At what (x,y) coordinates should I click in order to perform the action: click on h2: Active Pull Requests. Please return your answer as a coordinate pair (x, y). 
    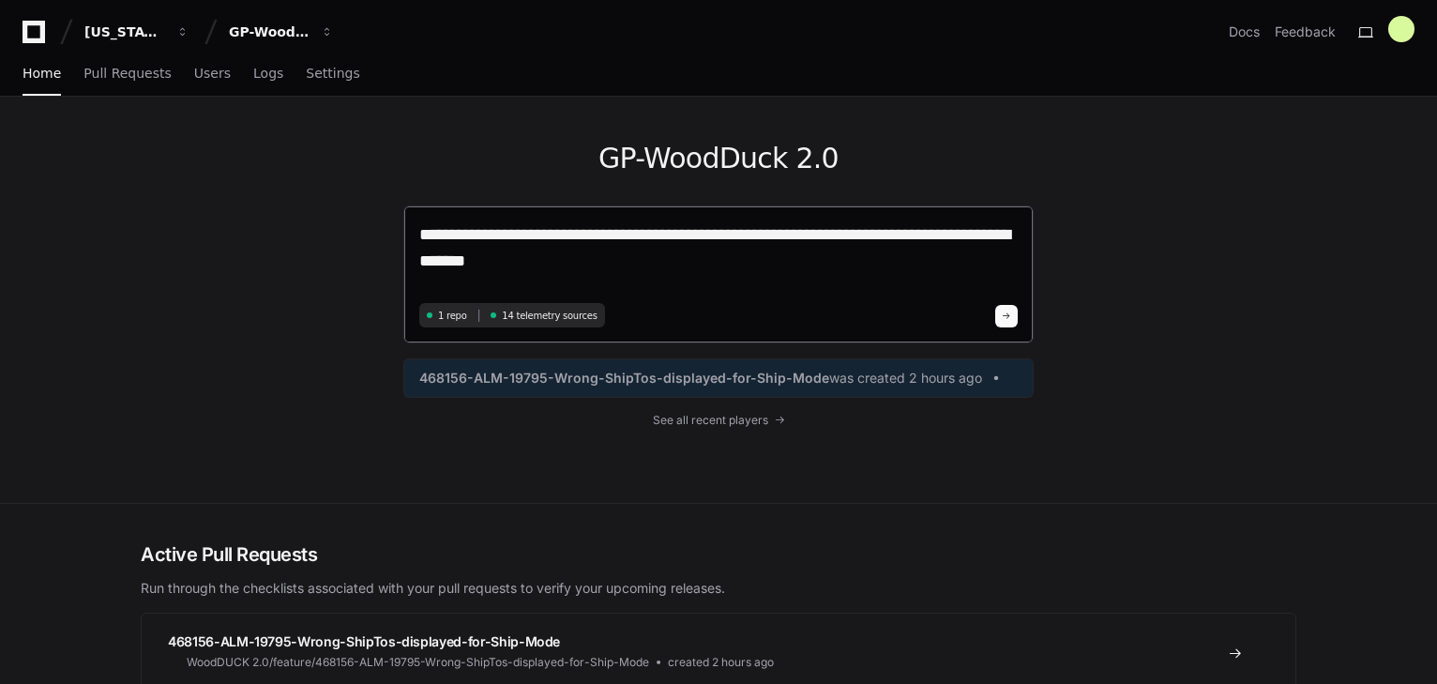
    Looking at the image, I should click on (719, 554).